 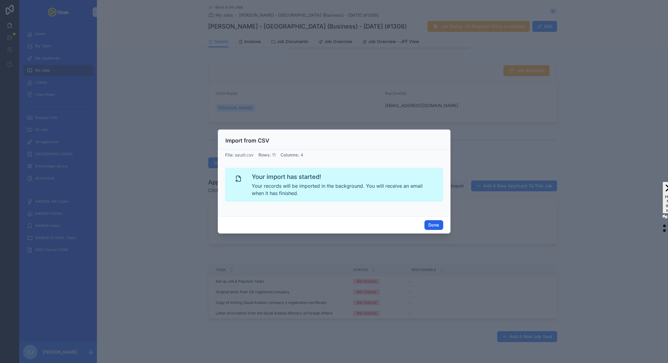 I want to click on span: File :, so click(x=229, y=155).